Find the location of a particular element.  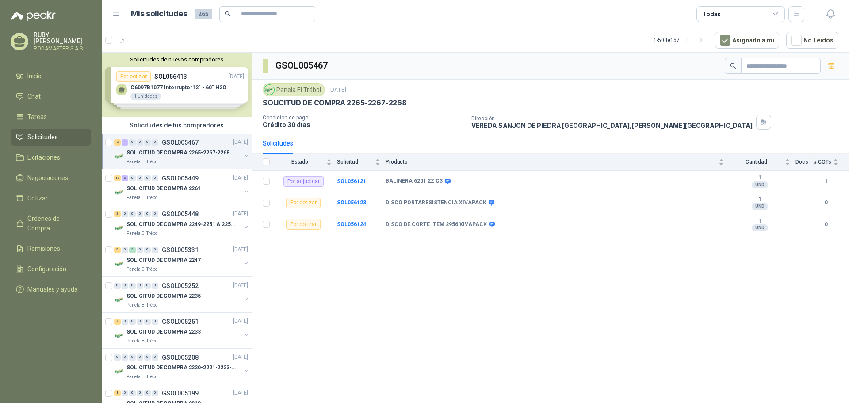

b: DISCO DE CORTE ITEM 2956 XIVAPACK is located at coordinates (436, 225).